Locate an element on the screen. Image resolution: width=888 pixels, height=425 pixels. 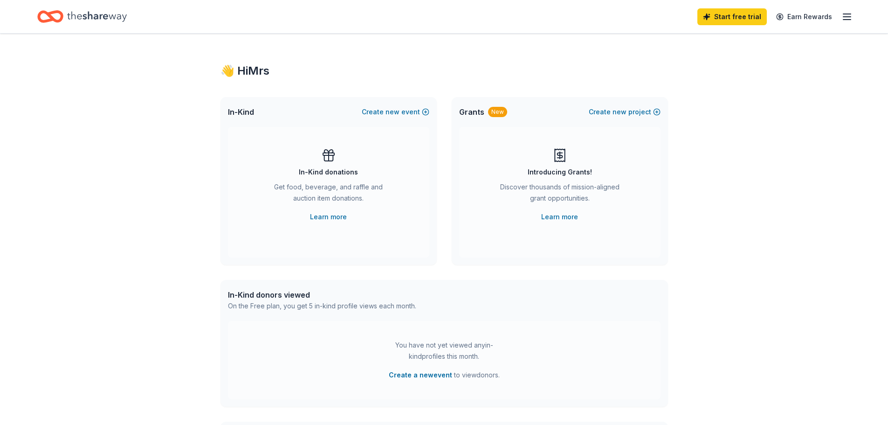
span: Grants is located at coordinates (472, 112).